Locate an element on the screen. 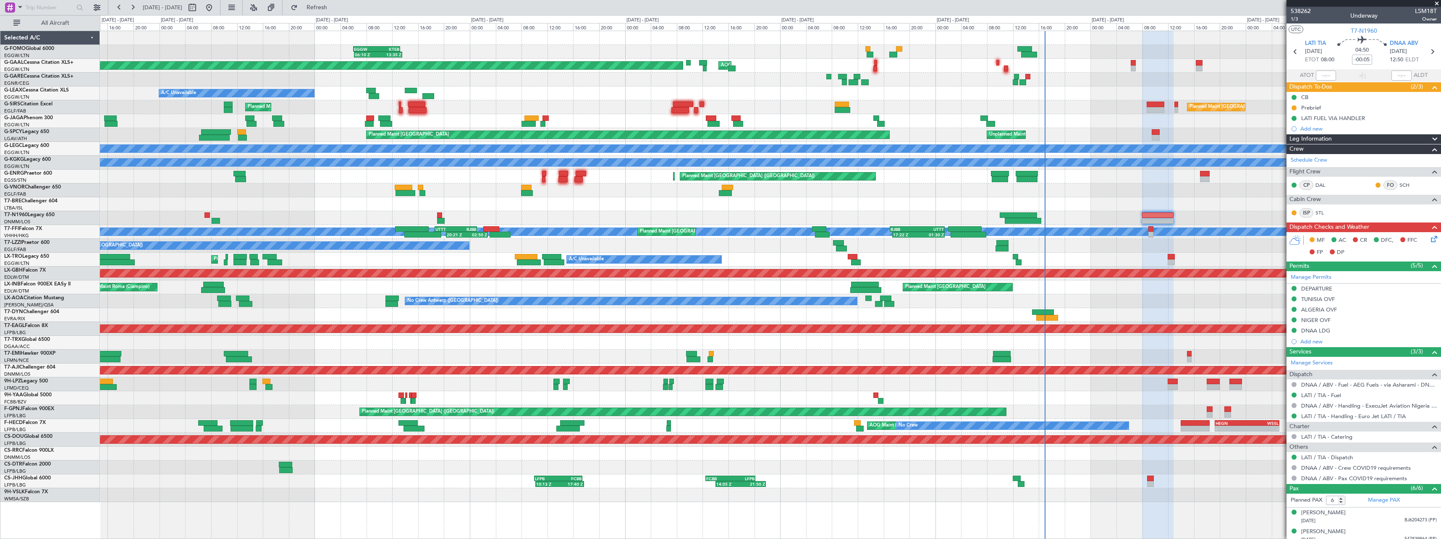  a: LX-INBFalcon 900EX EASy II is located at coordinates (37, 284).